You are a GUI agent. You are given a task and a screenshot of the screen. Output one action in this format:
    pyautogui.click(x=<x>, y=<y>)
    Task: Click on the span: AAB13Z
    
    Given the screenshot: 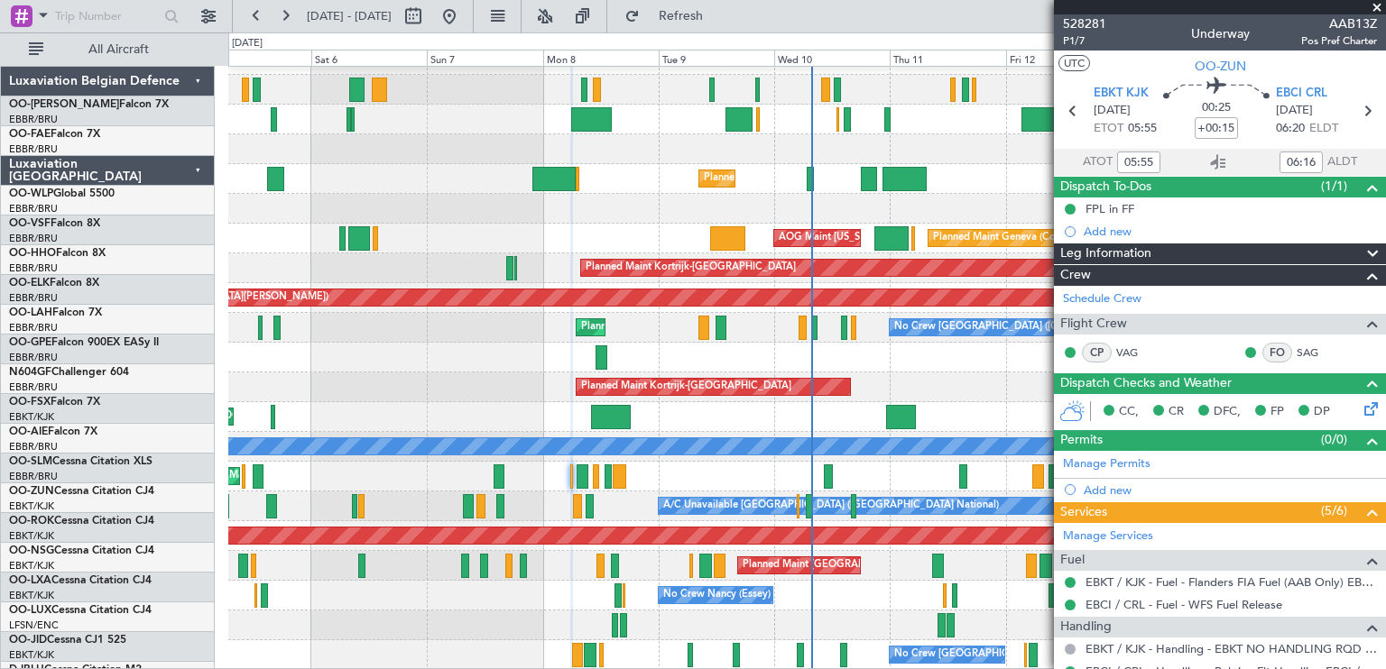 What is the action you would take?
    pyautogui.click(x=1339, y=23)
    